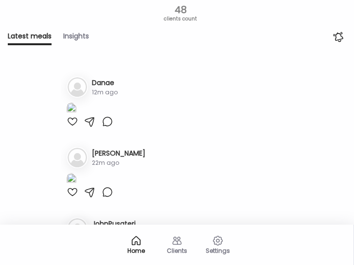 Image resolution: width=354 pixels, height=265 pixels. I want to click on div: 12m ago, so click(105, 92).